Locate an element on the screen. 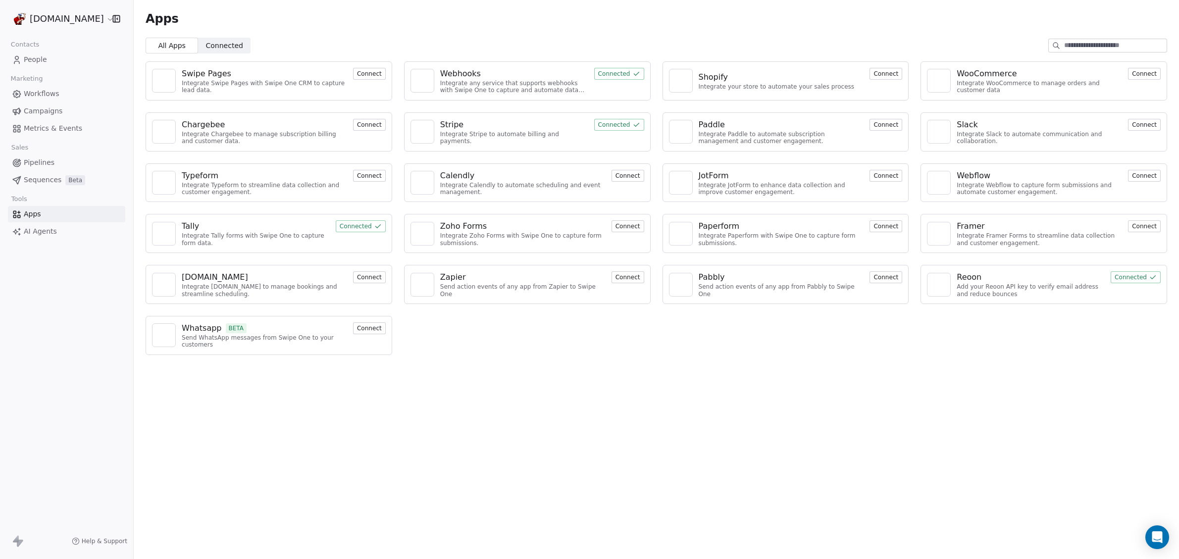  span: People is located at coordinates (35, 59).